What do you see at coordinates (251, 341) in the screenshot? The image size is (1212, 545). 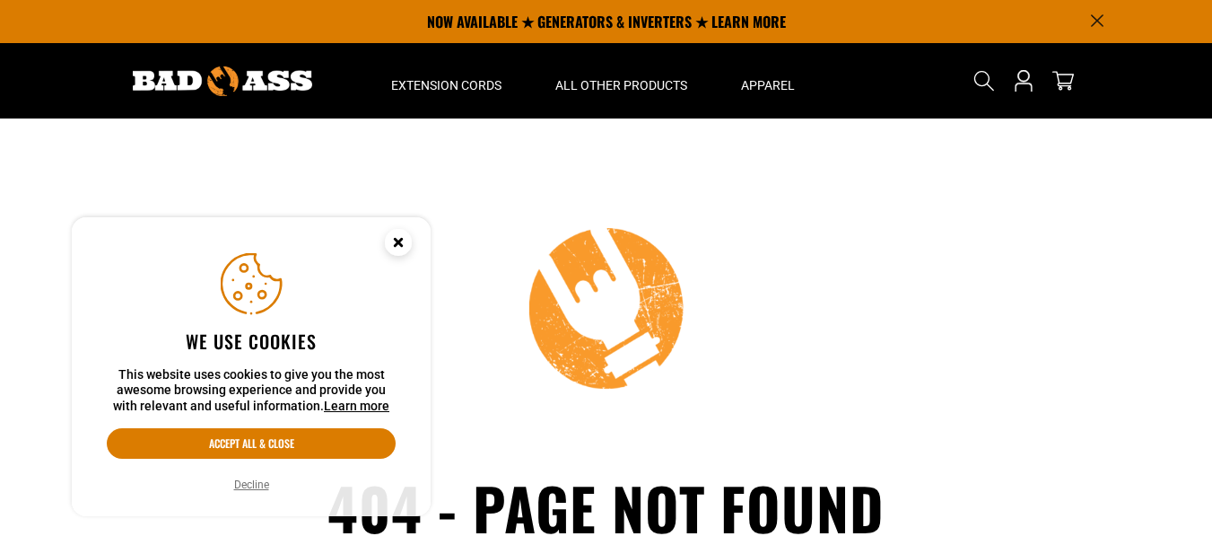 I see `h2: We use cookies` at bounding box center [251, 341].